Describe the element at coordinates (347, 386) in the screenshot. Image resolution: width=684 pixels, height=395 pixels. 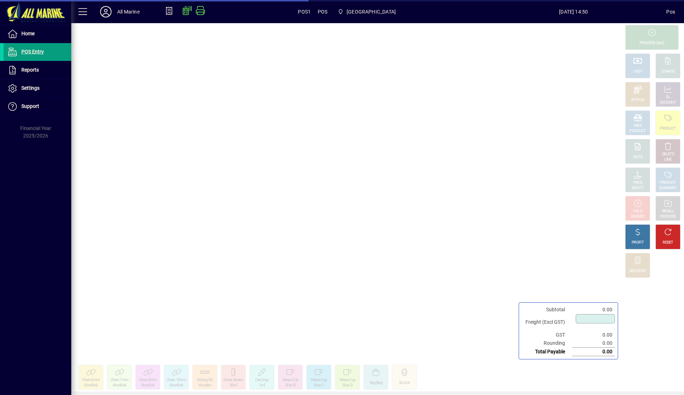
I see `div: Size D` at that location.